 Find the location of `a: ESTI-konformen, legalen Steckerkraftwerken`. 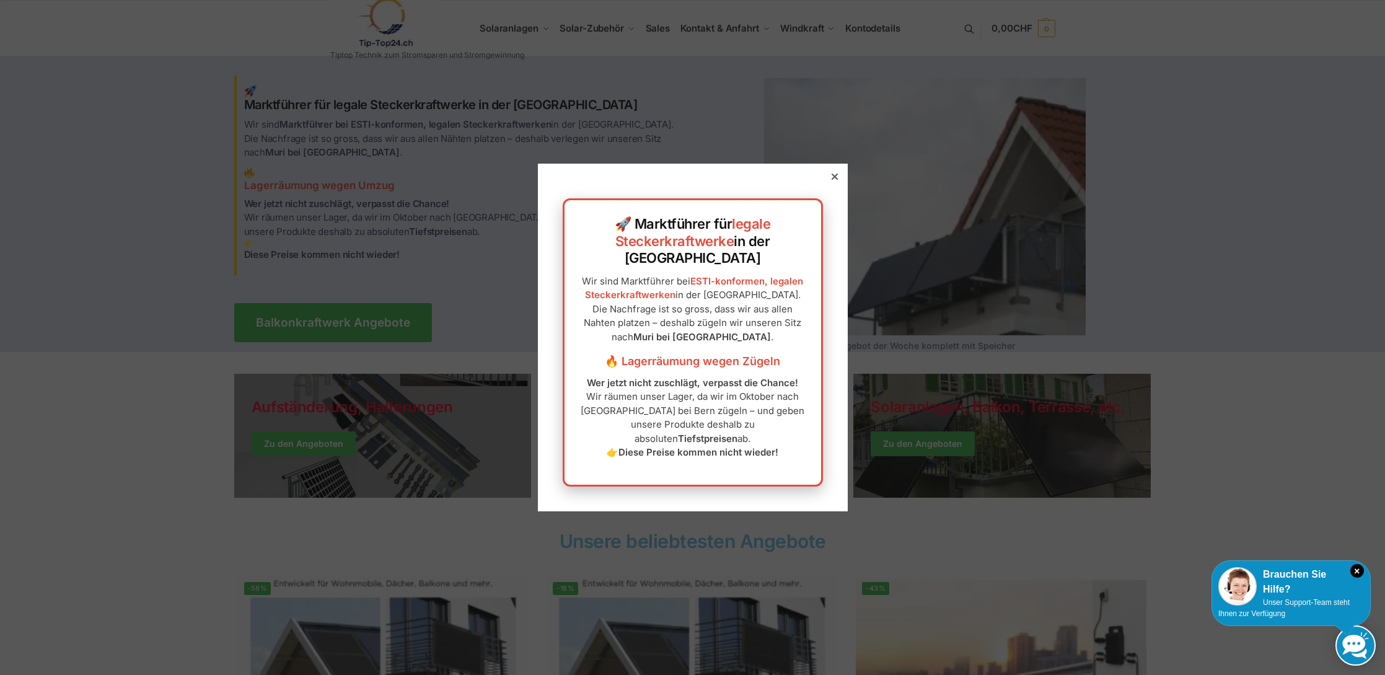

a: ESTI-konformen, legalen Steckerkraftwerken is located at coordinates (694, 288).